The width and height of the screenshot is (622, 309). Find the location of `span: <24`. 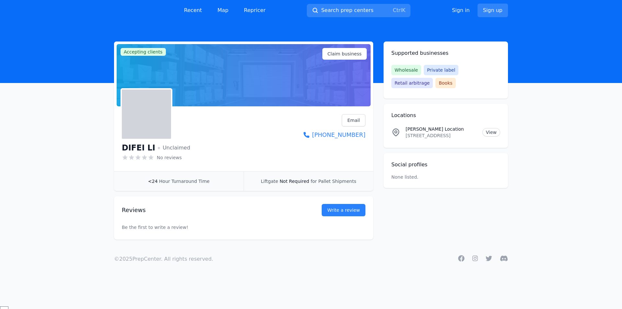

span: <24 is located at coordinates (153, 181).